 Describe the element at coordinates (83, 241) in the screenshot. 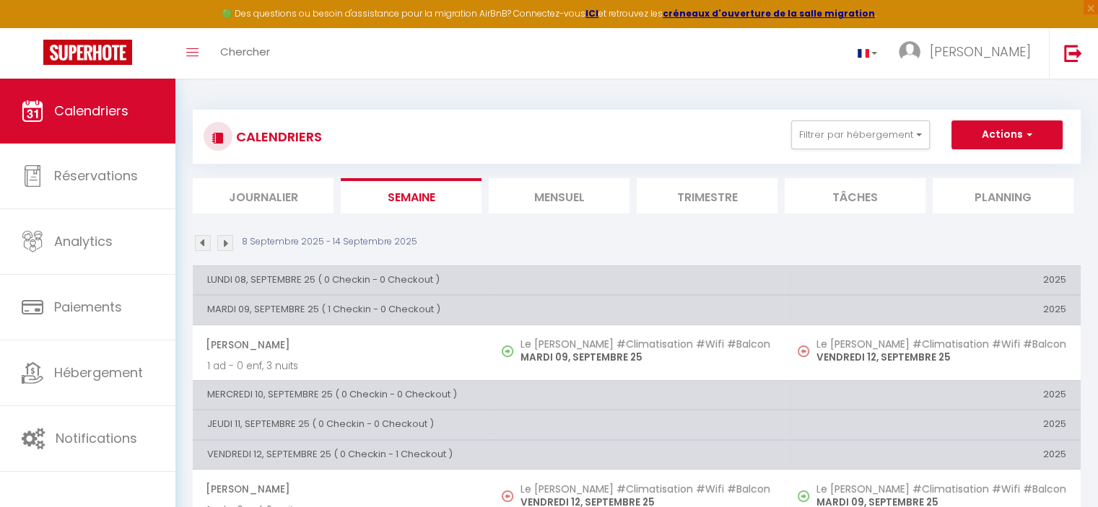

I see `span: Analytics` at that location.